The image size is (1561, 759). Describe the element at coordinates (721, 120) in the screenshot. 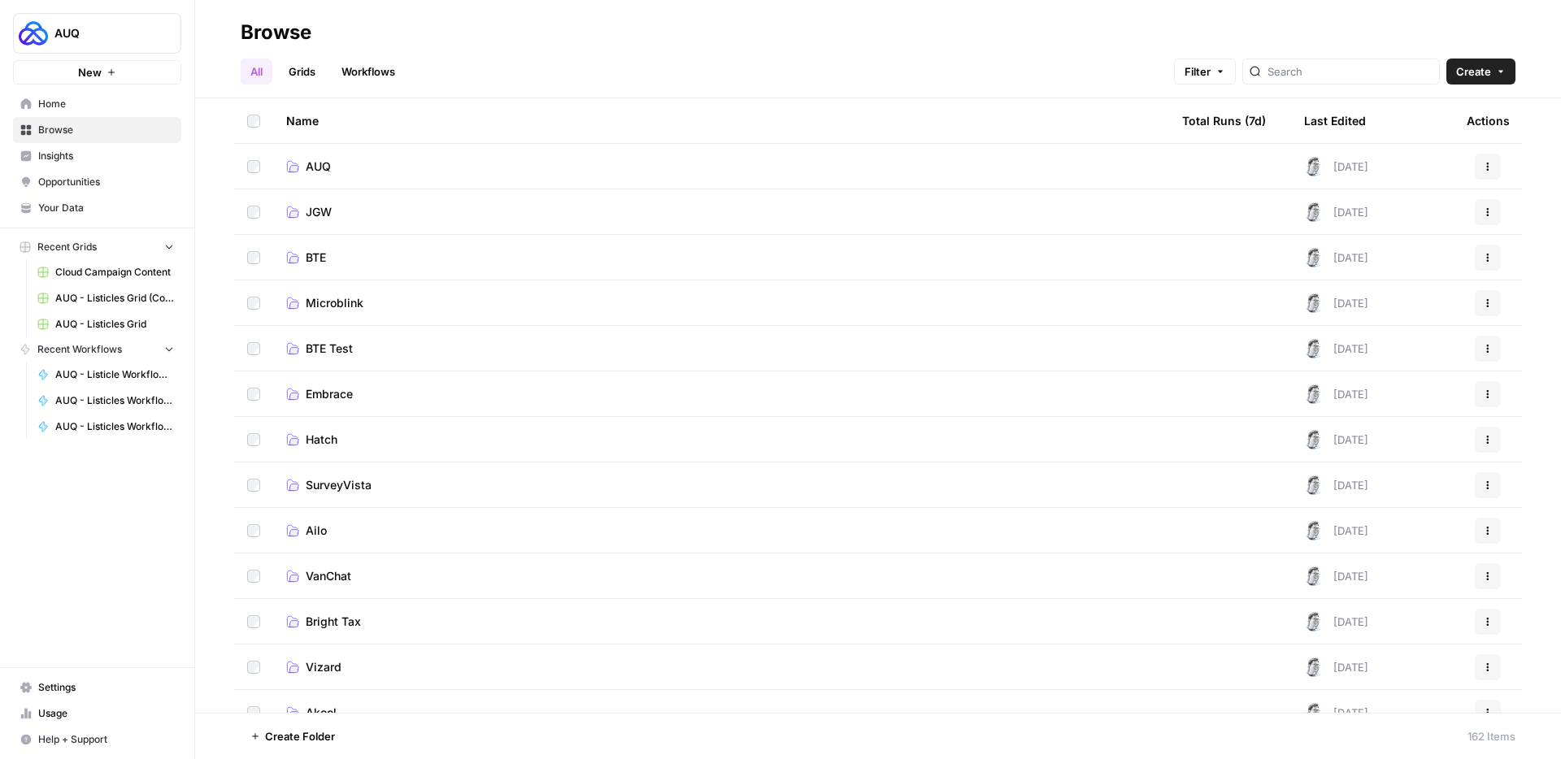

I see `div: Name` at that location.